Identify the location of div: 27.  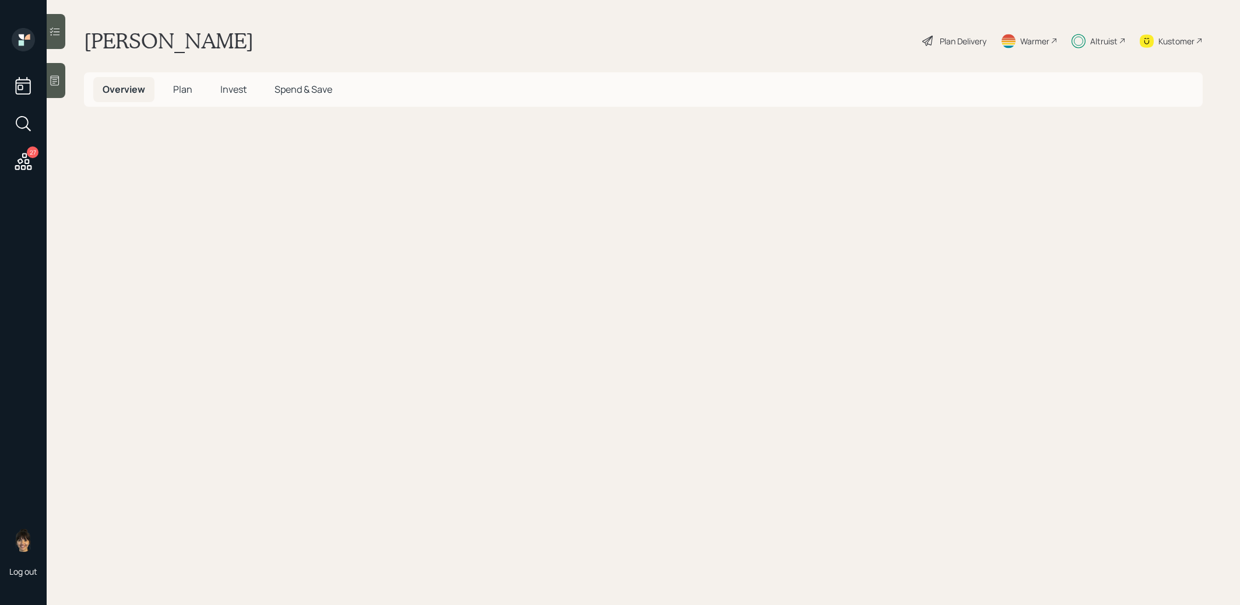
(33, 152).